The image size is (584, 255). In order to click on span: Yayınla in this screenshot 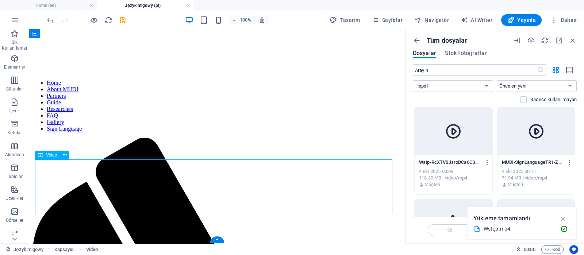, I will do `click(521, 20)`.